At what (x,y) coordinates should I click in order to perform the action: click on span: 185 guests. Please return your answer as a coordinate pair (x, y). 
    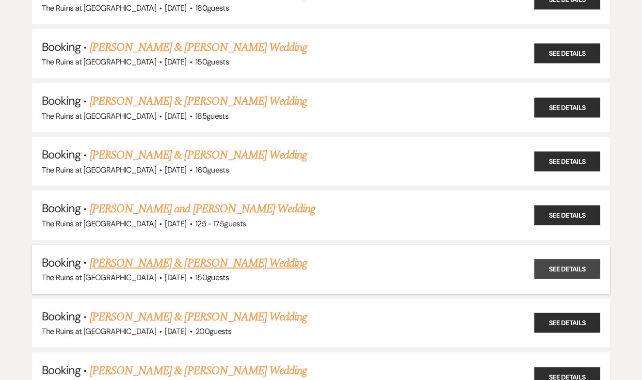
    Looking at the image, I should click on (212, 116).